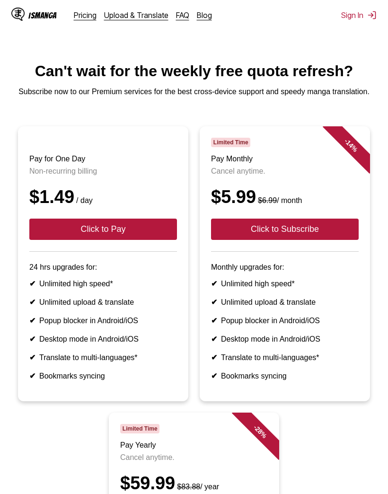 The image size is (388, 494). I want to click on div: $5.99, so click(285, 197).